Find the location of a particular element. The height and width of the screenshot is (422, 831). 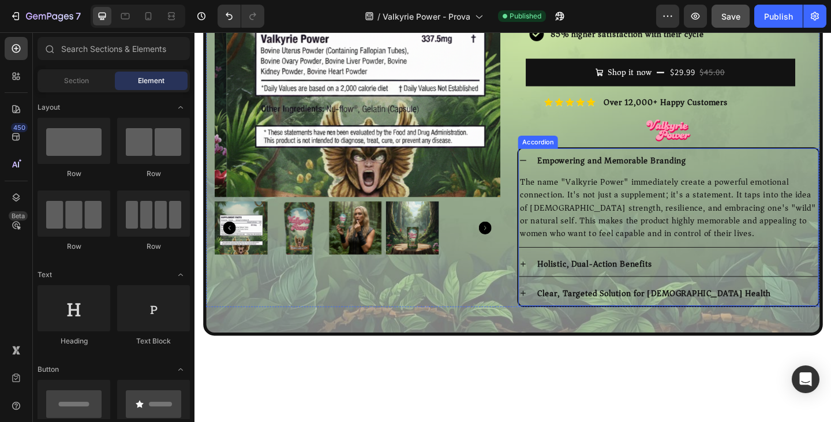

p: 7 is located at coordinates (78, 16).